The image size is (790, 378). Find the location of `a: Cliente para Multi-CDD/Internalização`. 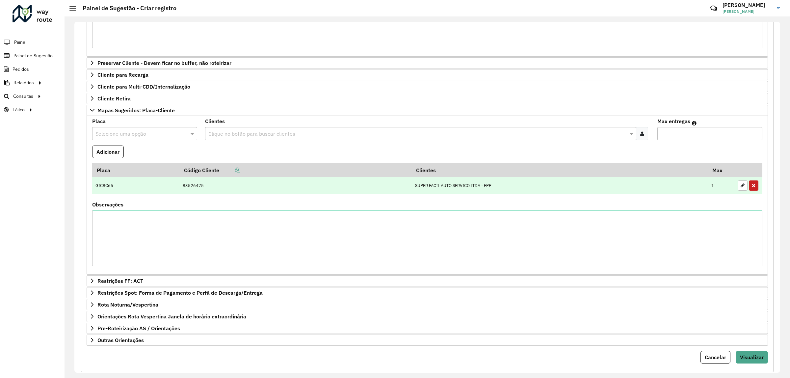

a: Cliente para Multi-CDD/Internalização is located at coordinates (427, 87).